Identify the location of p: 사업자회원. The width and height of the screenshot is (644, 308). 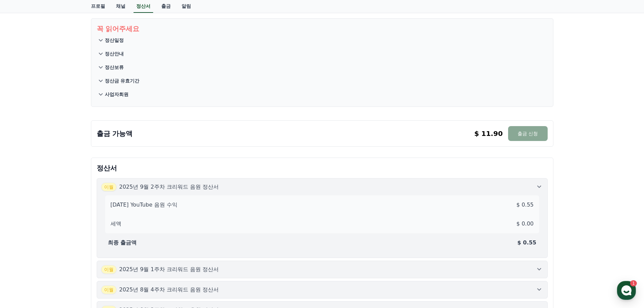
(117, 94).